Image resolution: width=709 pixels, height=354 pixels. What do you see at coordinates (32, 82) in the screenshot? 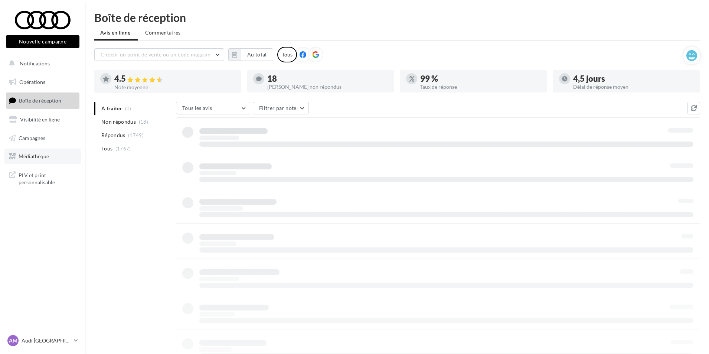
I see `span: Opérations` at bounding box center [32, 82].